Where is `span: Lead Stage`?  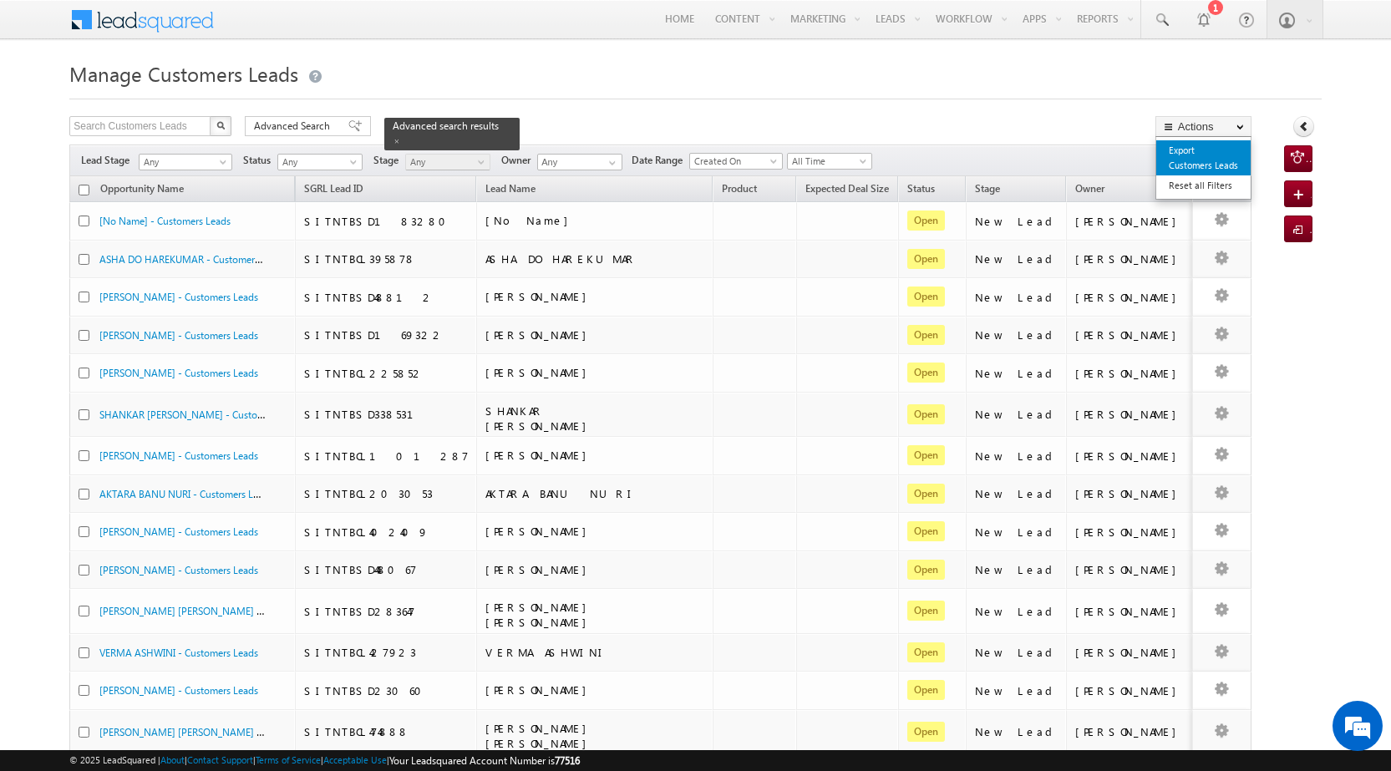 span: Lead Stage is located at coordinates (109, 160).